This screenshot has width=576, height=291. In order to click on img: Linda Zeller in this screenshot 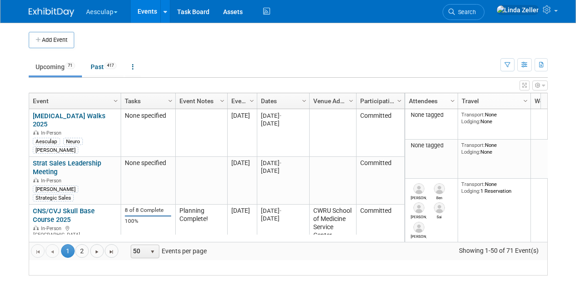, I will do `click(517, 10)`.